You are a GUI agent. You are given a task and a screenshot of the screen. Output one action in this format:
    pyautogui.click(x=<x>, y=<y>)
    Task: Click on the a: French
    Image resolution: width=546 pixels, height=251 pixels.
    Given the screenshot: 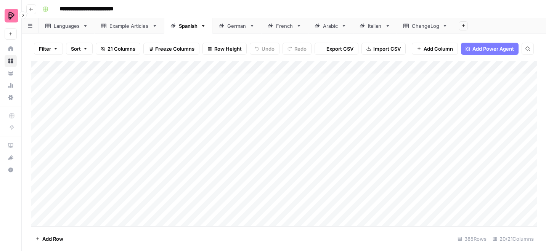 What is the action you would take?
    pyautogui.click(x=284, y=26)
    